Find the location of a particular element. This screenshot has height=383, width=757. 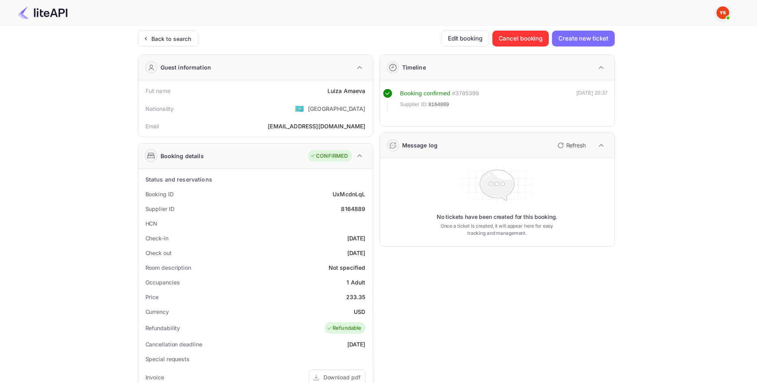

div: Full name is located at coordinates (158, 91).